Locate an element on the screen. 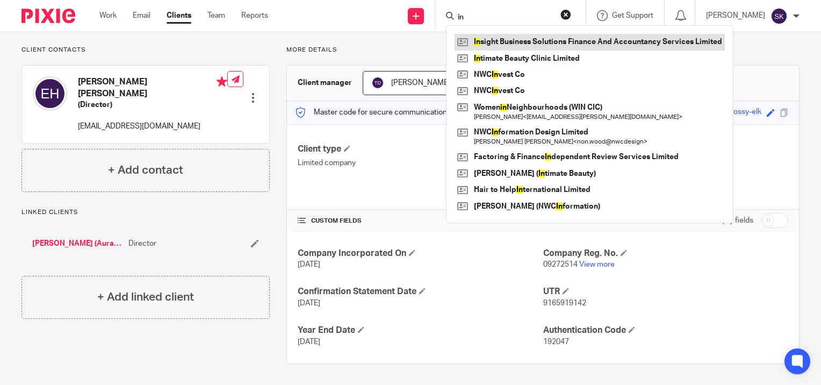 This screenshot has height=385, width=821. div: conservative-pink-glossy-elk is located at coordinates (713, 112).